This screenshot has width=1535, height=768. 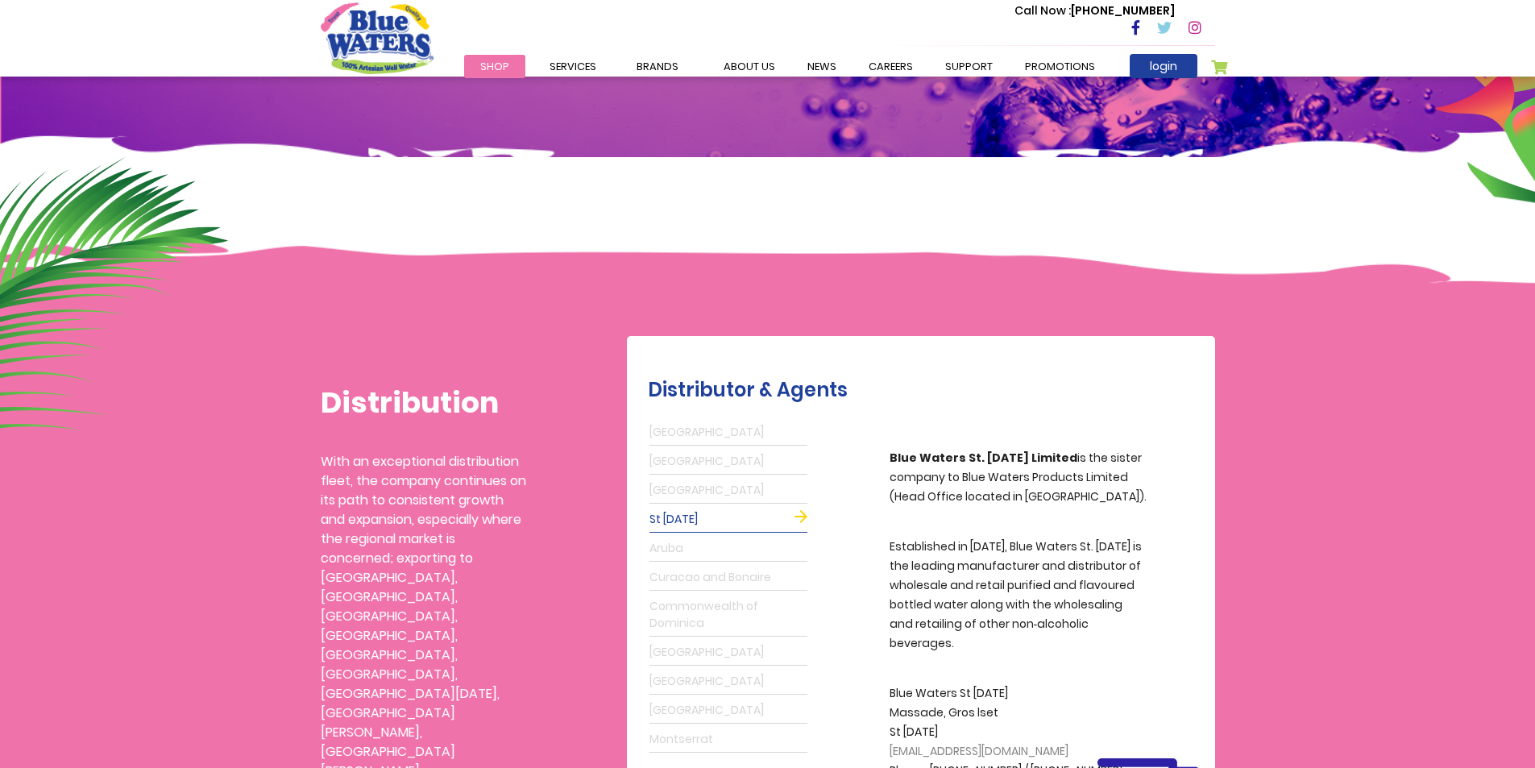 What do you see at coordinates (749, 66) in the screenshot?
I see `a: about us` at bounding box center [749, 66].